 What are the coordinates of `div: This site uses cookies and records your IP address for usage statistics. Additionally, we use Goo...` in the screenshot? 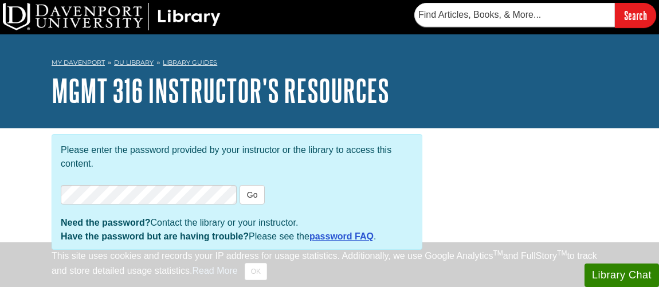 It's located at (329, 265).